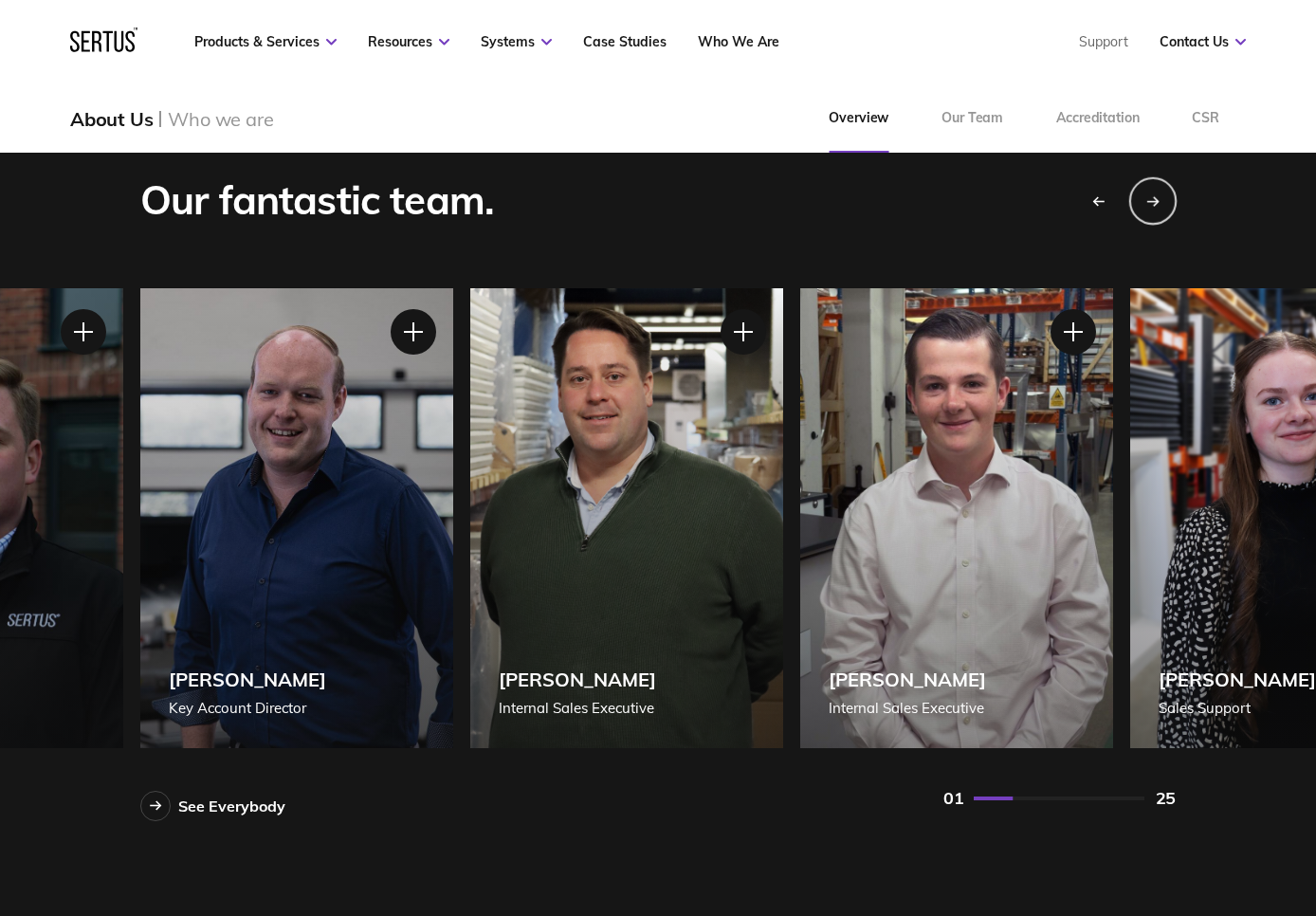 This screenshot has width=1316, height=916. Describe the element at coordinates (1098, 202) in the screenshot. I see `div: Previous slide` at that location.